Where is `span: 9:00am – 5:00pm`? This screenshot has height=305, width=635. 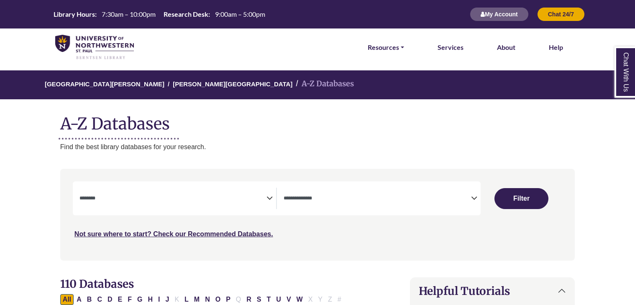
span: 9:00am – 5:00pm is located at coordinates (240, 14).